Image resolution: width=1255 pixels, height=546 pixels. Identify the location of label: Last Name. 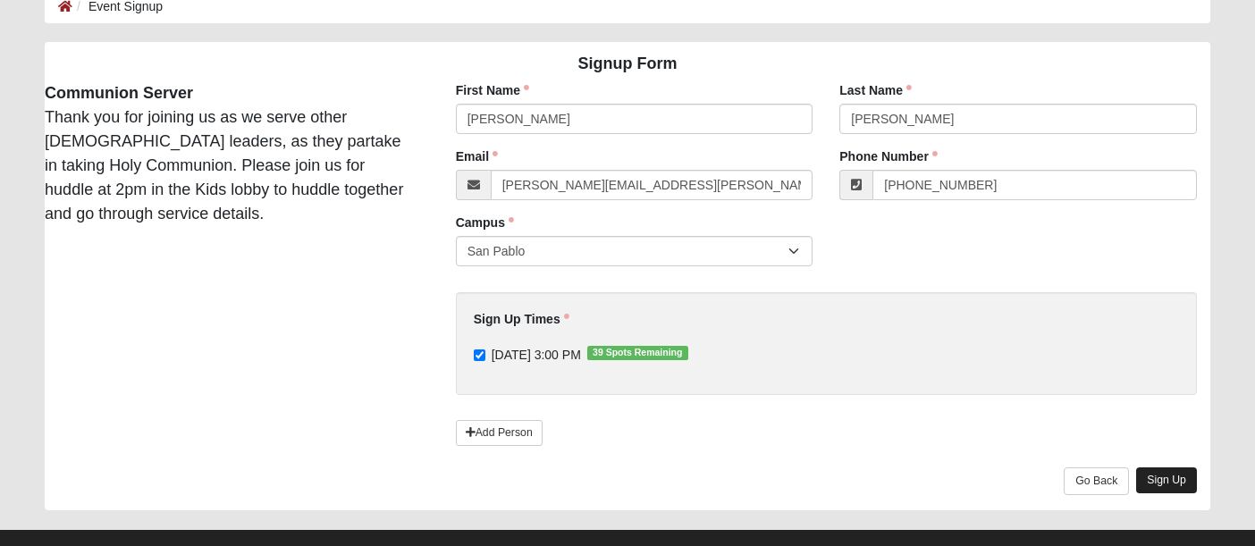
(875, 90).